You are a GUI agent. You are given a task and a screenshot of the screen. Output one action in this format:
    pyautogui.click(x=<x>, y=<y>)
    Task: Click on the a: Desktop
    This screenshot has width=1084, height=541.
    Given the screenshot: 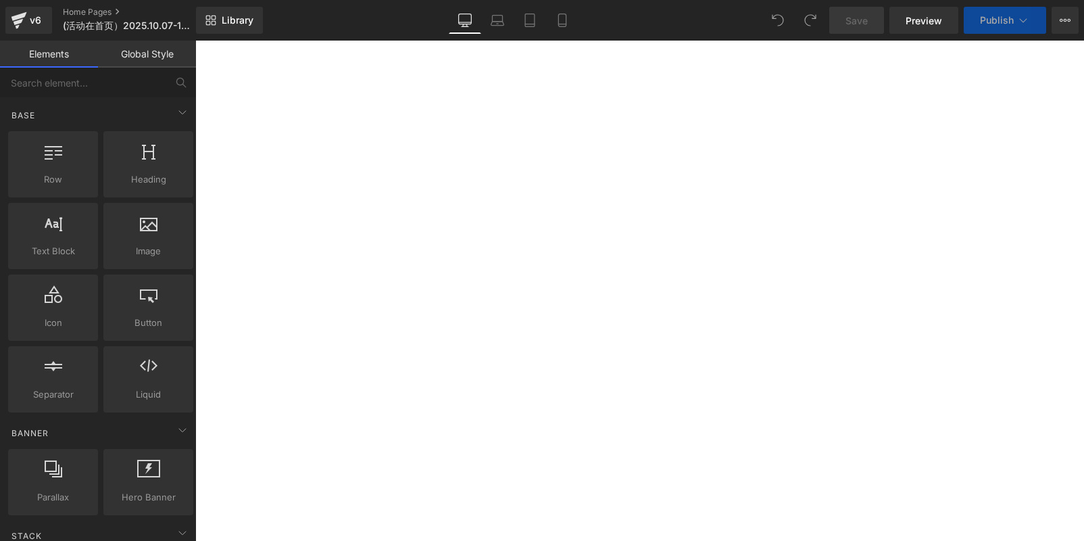 What is the action you would take?
    pyautogui.click(x=465, y=20)
    